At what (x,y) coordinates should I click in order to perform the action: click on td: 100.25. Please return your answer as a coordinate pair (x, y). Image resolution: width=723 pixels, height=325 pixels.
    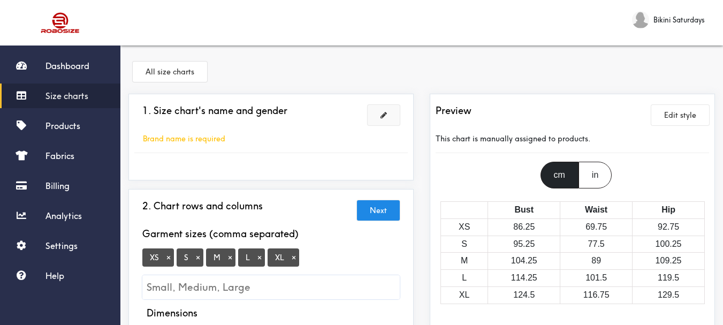
    Looking at the image, I should click on (668, 244).